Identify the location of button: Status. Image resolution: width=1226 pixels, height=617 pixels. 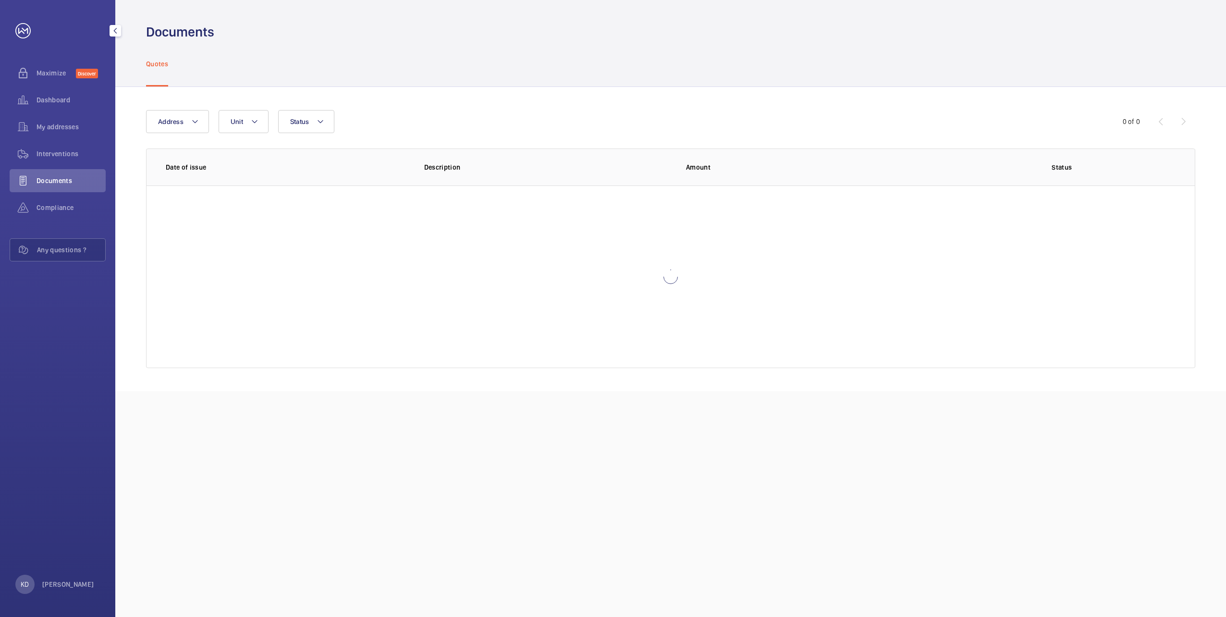
(306, 122).